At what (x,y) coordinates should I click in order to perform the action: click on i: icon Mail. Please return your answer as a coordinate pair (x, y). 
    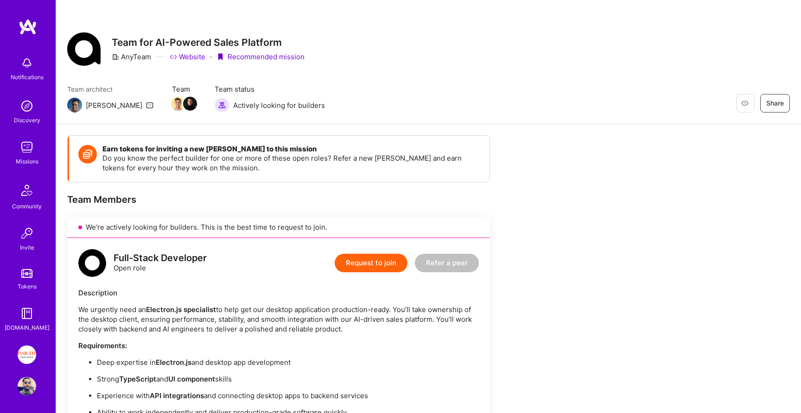
    Looking at the image, I should click on (150, 105).